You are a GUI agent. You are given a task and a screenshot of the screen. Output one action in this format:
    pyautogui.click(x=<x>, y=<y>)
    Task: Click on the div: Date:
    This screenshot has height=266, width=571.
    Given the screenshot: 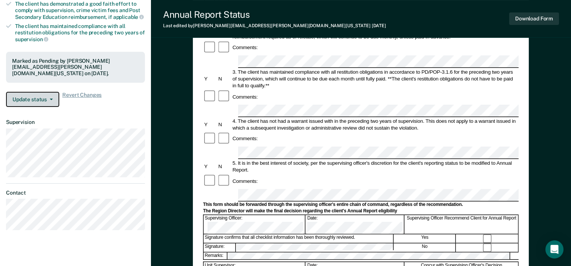 What is the action you would take?
    pyautogui.click(x=355, y=224)
    